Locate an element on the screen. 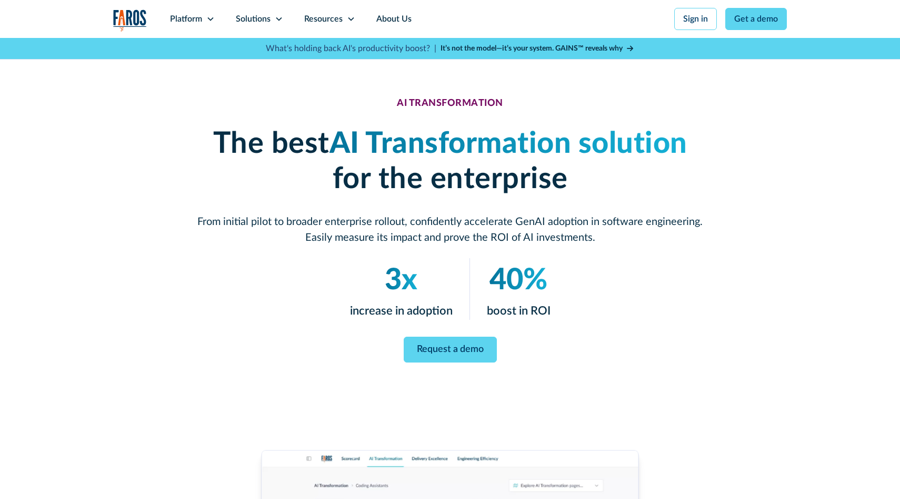 The height and width of the screenshot is (499, 900). div: AI TRANSFORMATION is located at coordinates (450, 104).